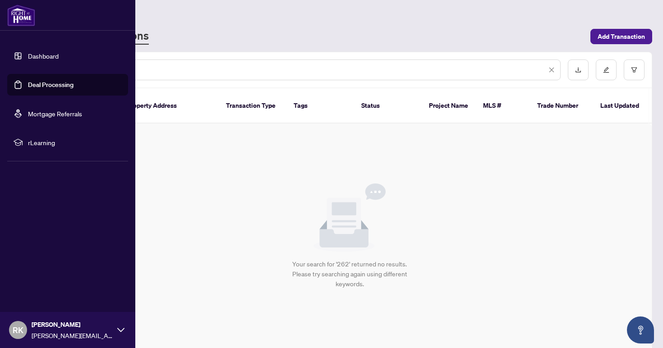  Describe the element at coordinates (18, 330) in the screenshot. I see `span: RK` at that location.